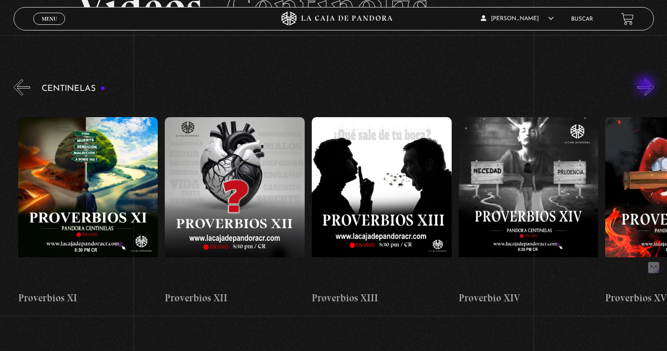 This screenshot has height=351, width=667. What do you see at coordinates (646, 87) in the screenshot?
I see `button: Next` at bounding box center [646, 87].